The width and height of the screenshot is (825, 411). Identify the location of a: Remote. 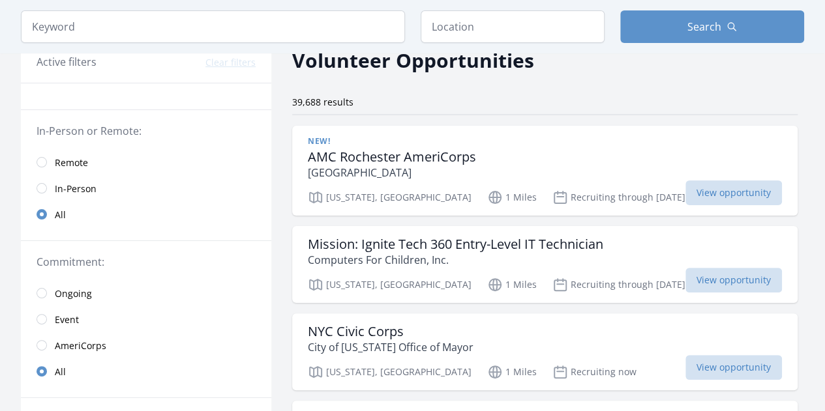
(146, 162).